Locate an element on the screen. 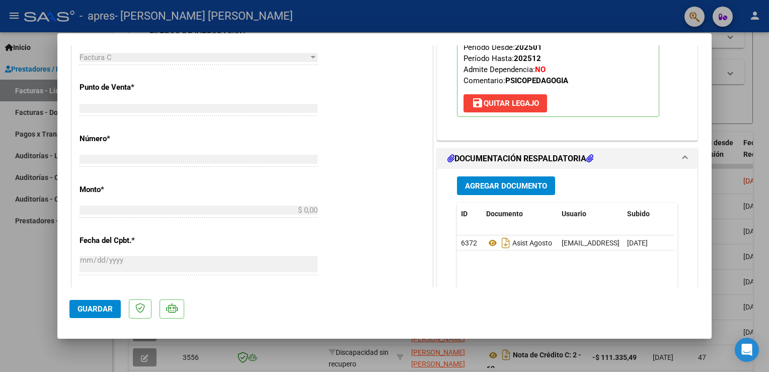 This screenshot has width=769, height=372. p: Fecha del Cpbt. is located at coordinates (131, 240).